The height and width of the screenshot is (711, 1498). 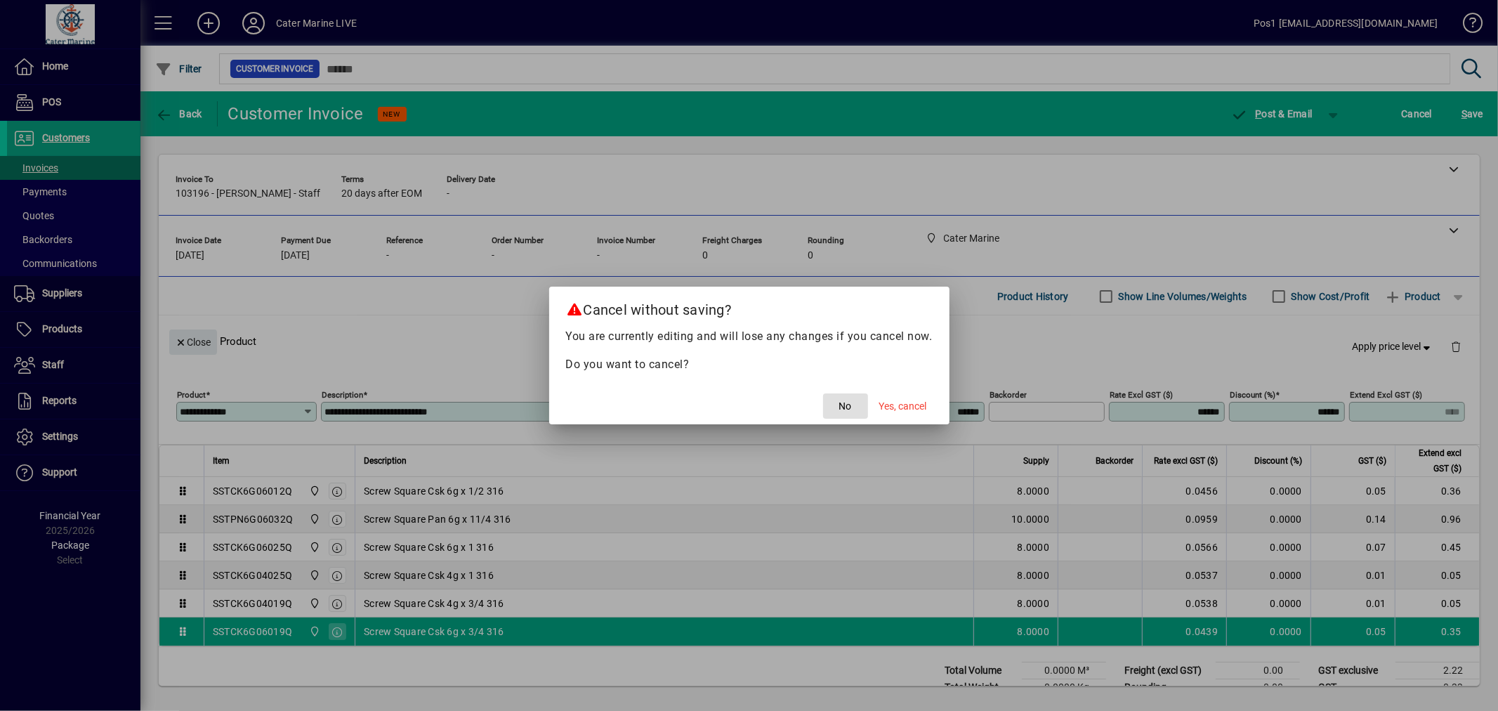 I want to click on h2: Cancel without saving?, so click(x=750, y=307).